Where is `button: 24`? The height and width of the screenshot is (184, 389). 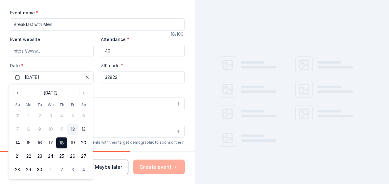 button: 24 is located at coordinates (51, 157).